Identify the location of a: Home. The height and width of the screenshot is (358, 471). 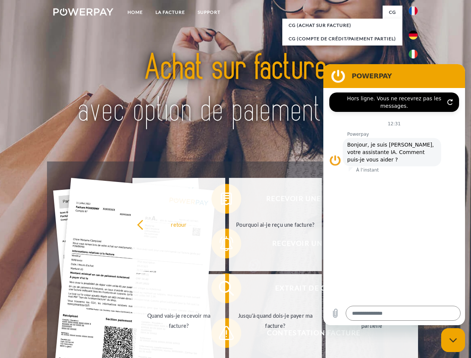
(135, 12).